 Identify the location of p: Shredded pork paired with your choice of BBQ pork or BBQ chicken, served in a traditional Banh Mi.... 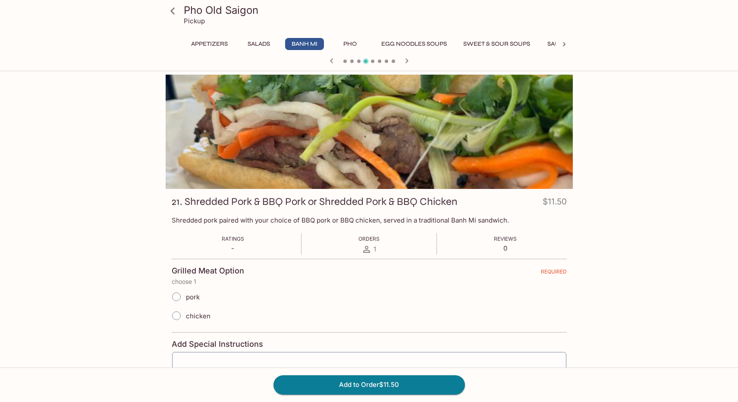
(369, 220).